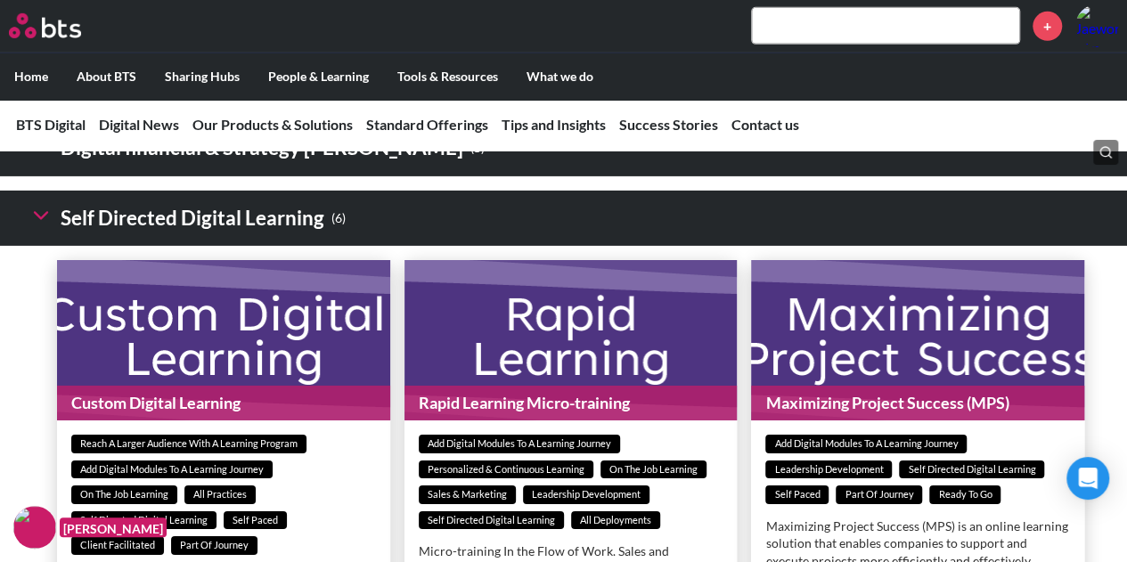 The image size is (1127, 562). Describe the element at coordinates (1097, 26) in the screenshot. I see `img: Jaewon Kim` at that location.